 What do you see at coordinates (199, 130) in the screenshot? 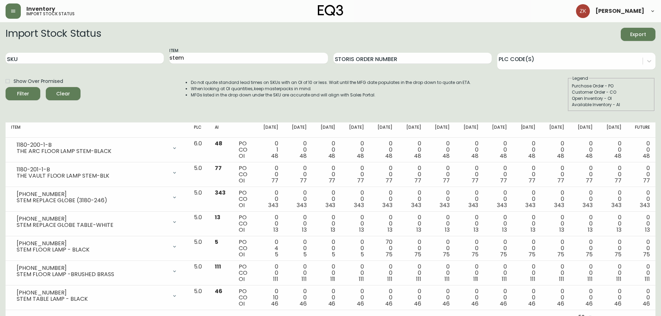
I see `th: PLC` at bounding box center [199, 130].